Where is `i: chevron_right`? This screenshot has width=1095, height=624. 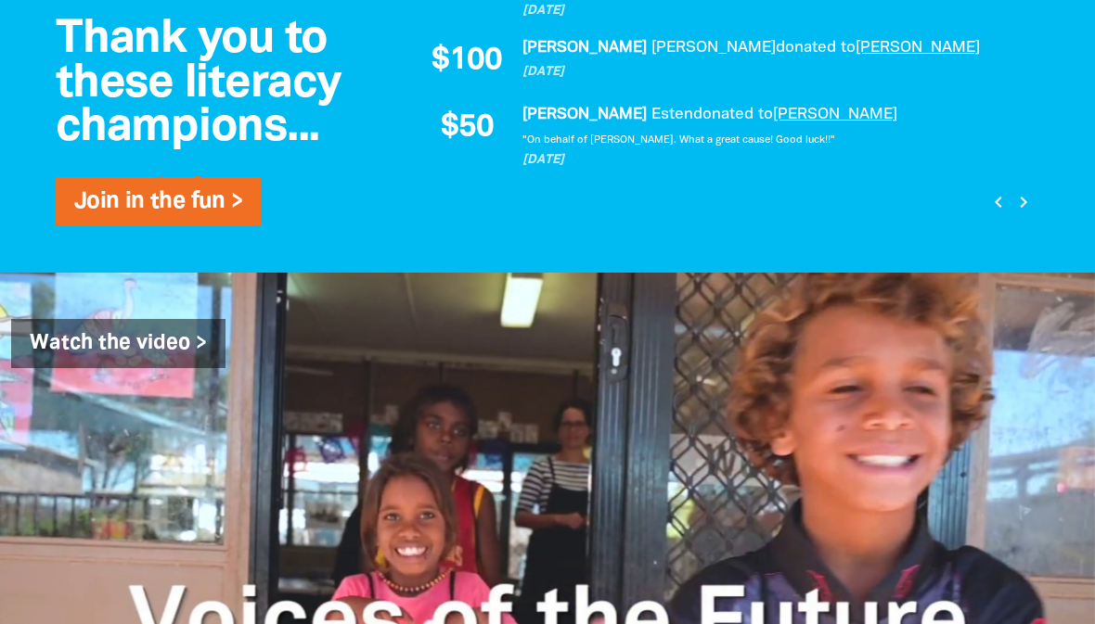
i: chevron_right is located at coordinates (1023, 202).